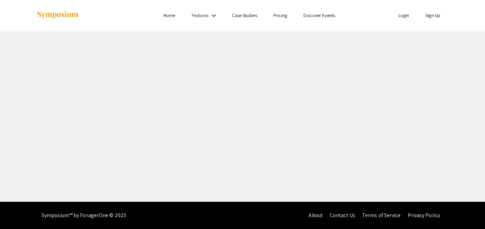 This screenshot has height=229, width=485. I want to click on a: Case Studies, so click(245, 15).